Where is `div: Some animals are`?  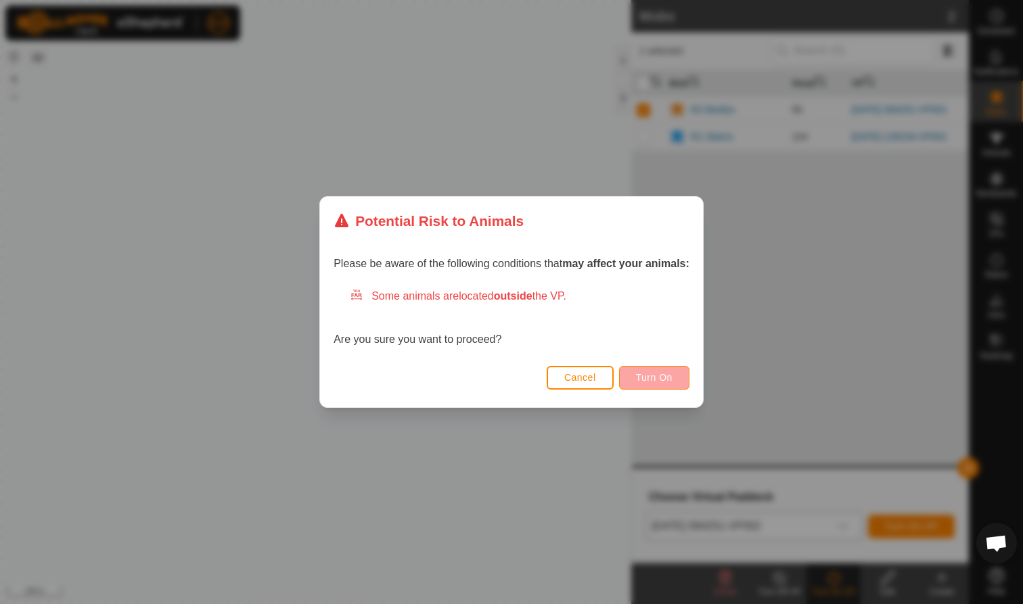
div: Some animals are is located at coordinates (519, 296).